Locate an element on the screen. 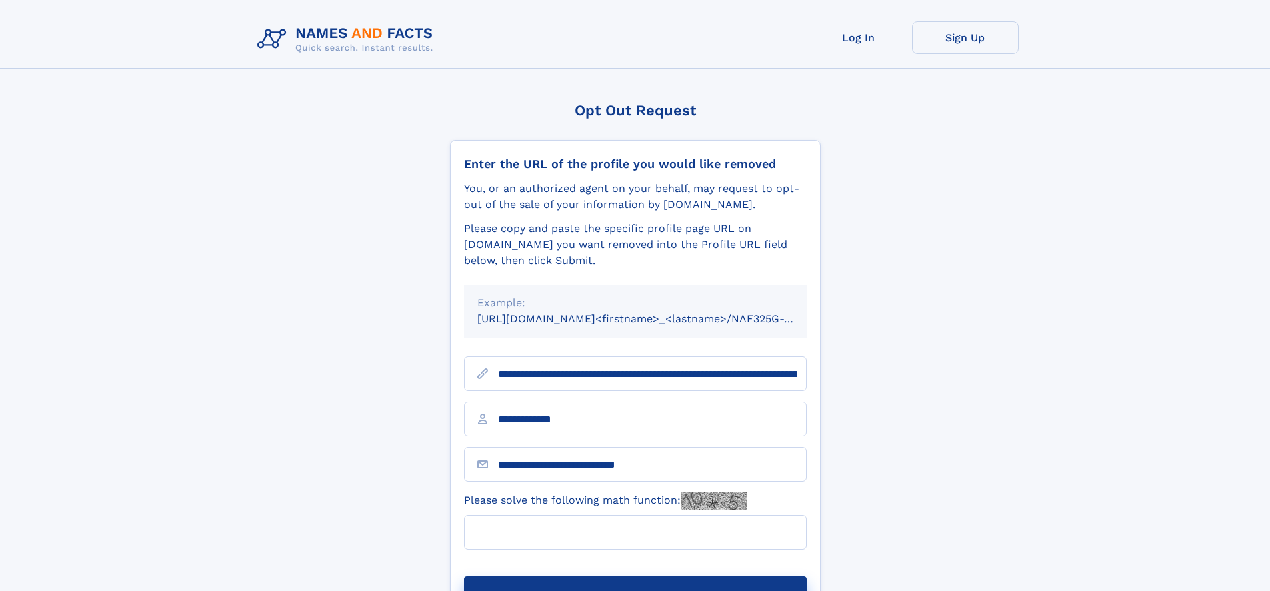 The image size is (1270, 591). a: Sign Up is located at coordinates (965, 37).